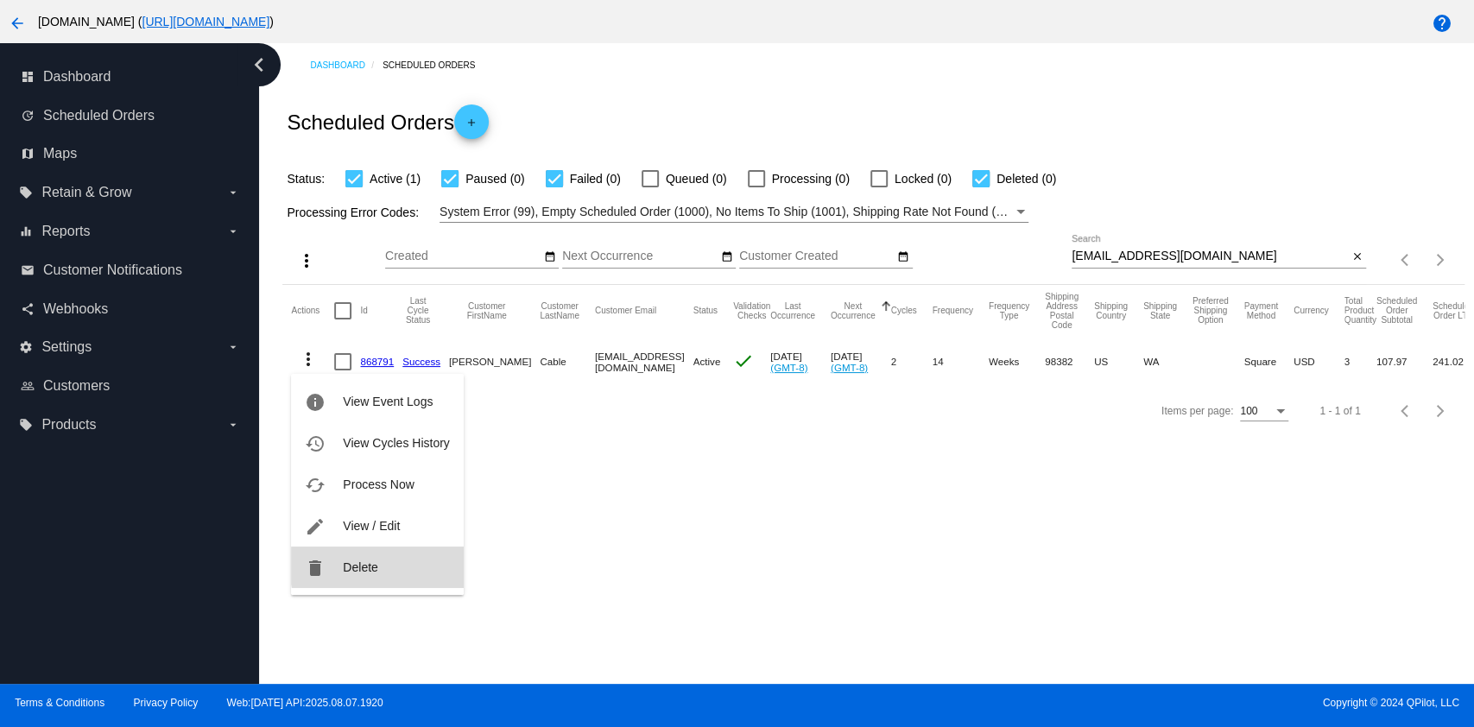 The image size is (1474, 727). What do you see at coordinates (360, 567) in the screenshot?
I see `span: Delete` at bounding box center [360, 567].